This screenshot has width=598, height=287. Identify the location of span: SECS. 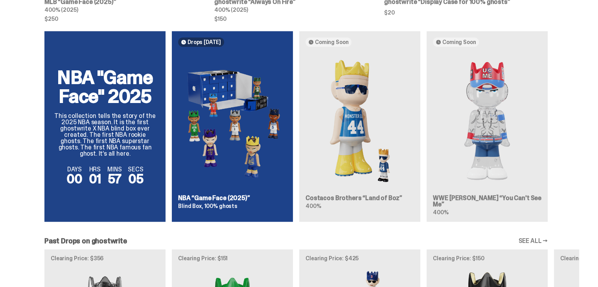
(135, 169).